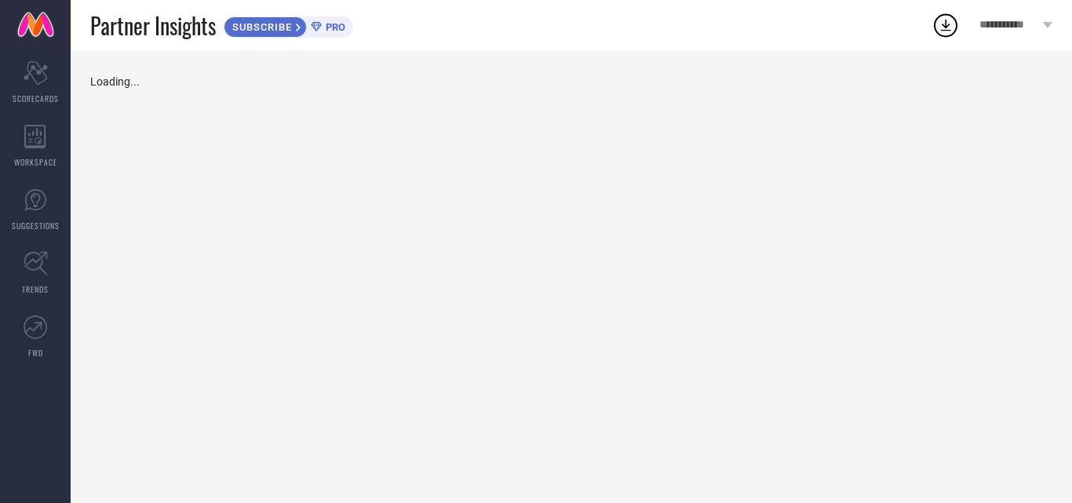  I want to click on span: FWD, so click(35, 352).